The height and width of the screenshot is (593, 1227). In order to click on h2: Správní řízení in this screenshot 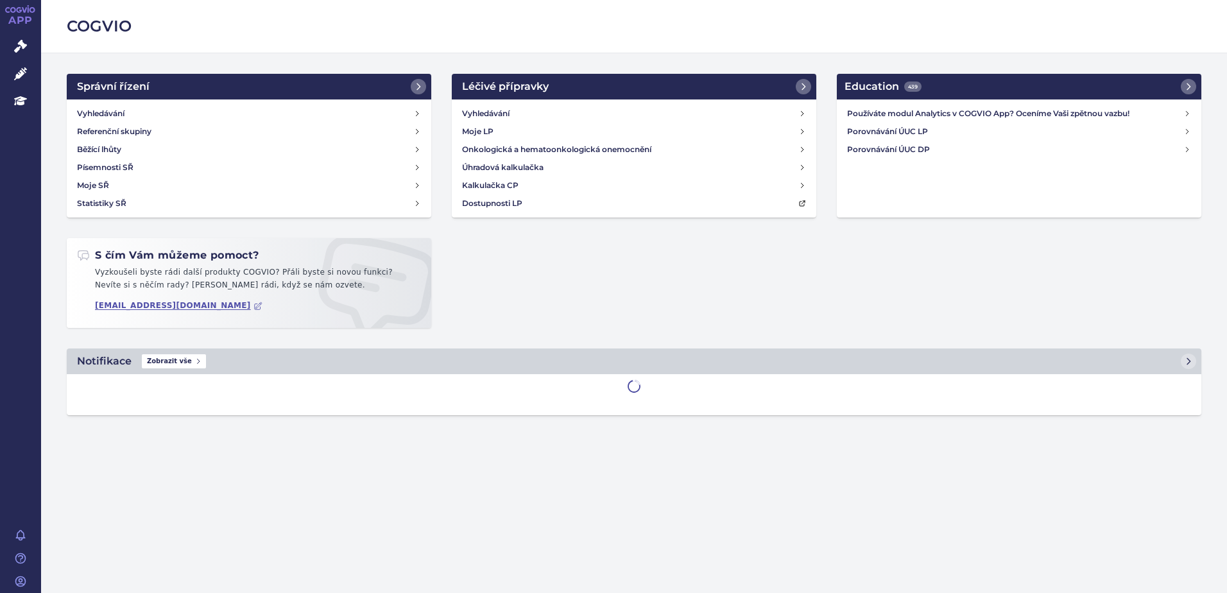, I will do `click(113, 87)`.